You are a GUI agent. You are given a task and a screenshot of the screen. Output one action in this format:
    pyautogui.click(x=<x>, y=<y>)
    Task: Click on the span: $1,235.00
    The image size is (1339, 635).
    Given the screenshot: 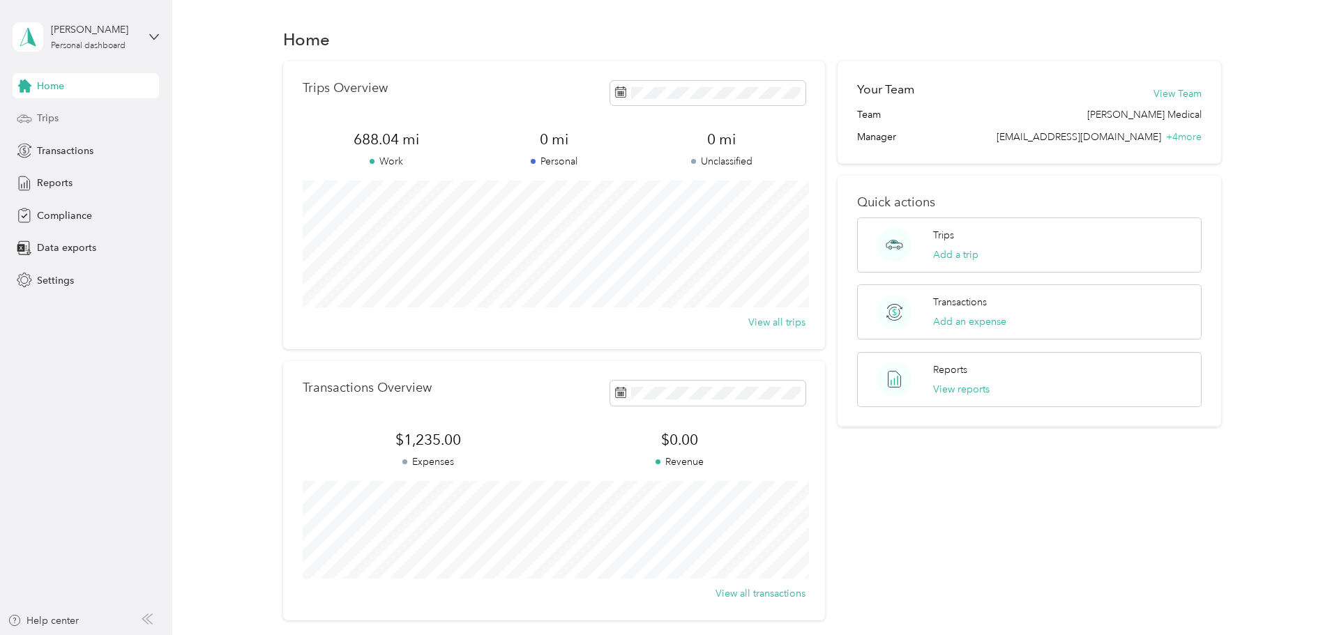 What is the action you would take?
    pyautogui.click(x=428, y=440)
    